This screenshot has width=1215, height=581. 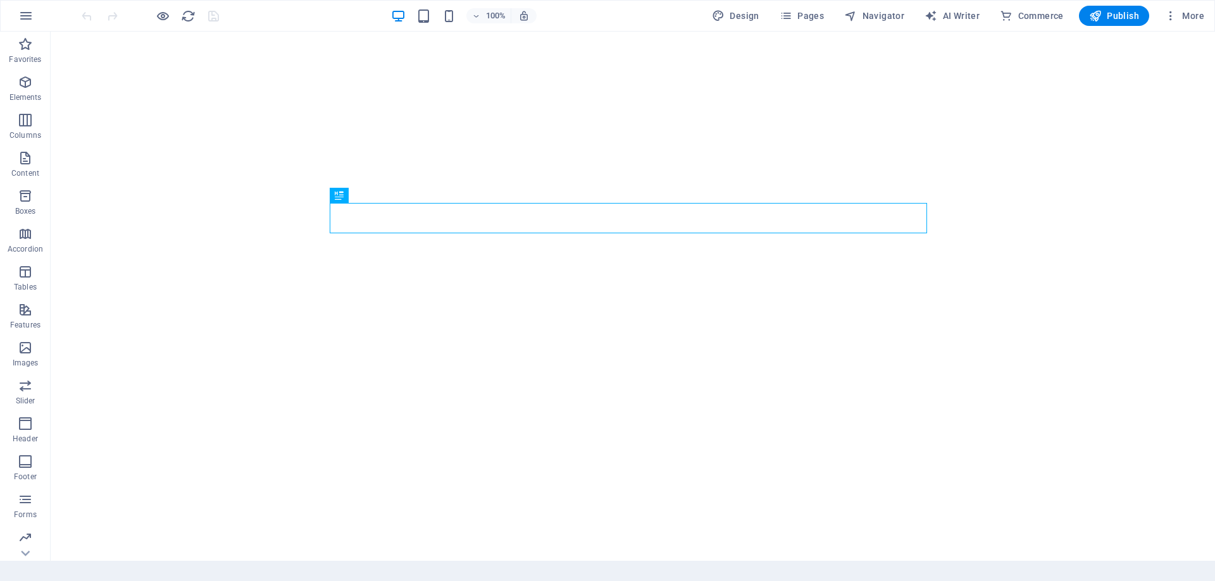 What do you see at coordinates (25, 515) in the screenshot?
I see `p: Forms` at bounding box center [25, 515].